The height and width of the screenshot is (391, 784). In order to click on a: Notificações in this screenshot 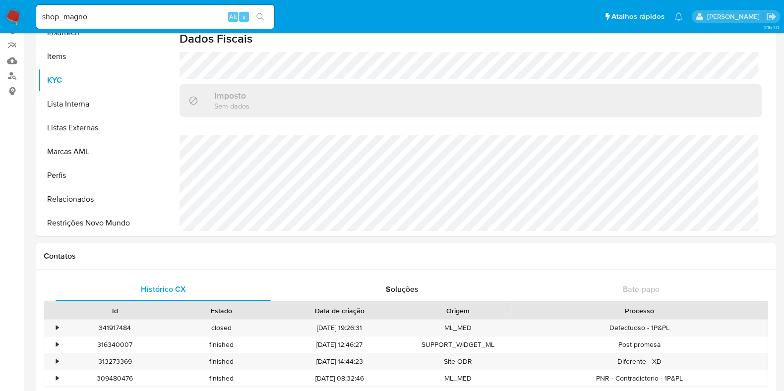, I will do `click(679, 16)`.